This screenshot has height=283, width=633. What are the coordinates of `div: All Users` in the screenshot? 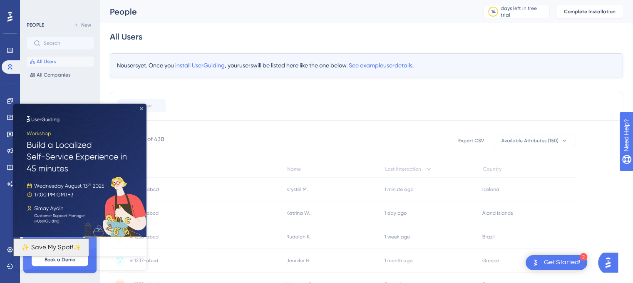 It's located at (126, 37).